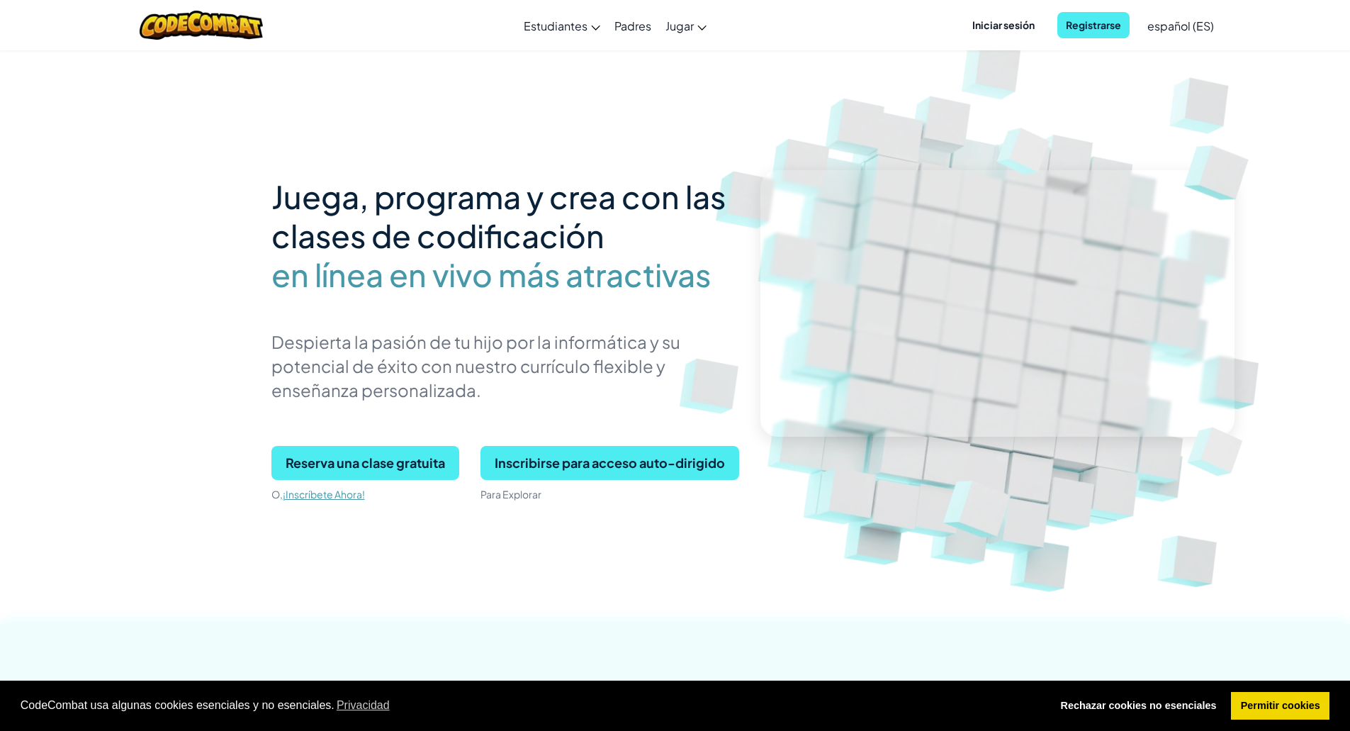 Image resolution: width=1350 pixels, height=731 pixels. Describe the element at coordinates (556, 26) in the screenshot. I see `span: Estudiantes` at that location.